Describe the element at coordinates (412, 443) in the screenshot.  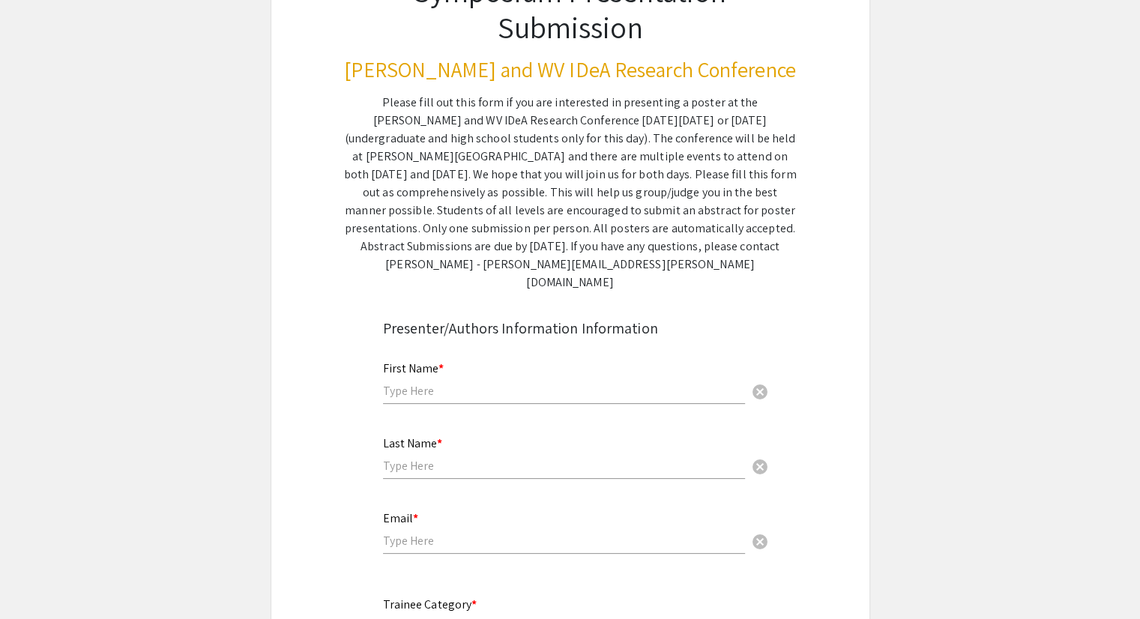
I see `mat-label: Last Name` at that location.